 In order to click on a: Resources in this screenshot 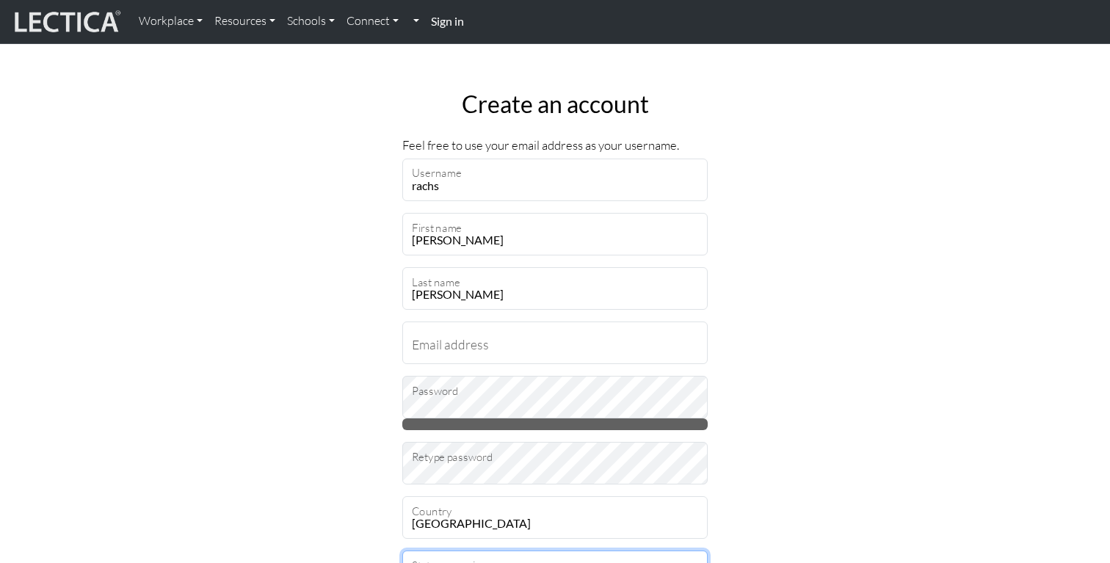, I will do `click(244, 21)`.